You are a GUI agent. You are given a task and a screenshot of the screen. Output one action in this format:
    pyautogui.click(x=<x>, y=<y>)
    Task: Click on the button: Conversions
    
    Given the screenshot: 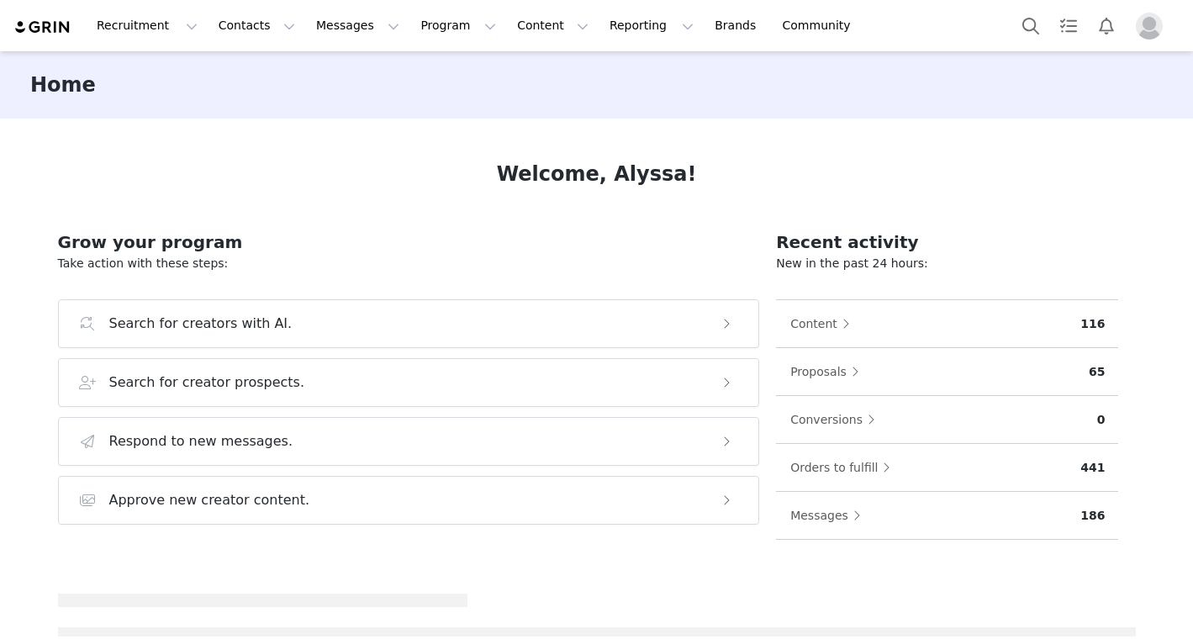 What is the action you would take?
    pyautogui.click(x=837, y=420)
    